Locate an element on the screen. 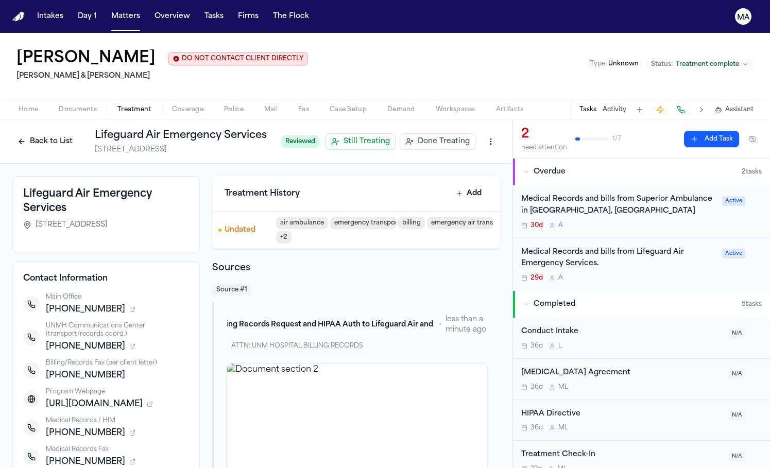 Image resolution: width=770 pixels, height=468 pixels. button: Still Treating is located at coordinates (361, 142).